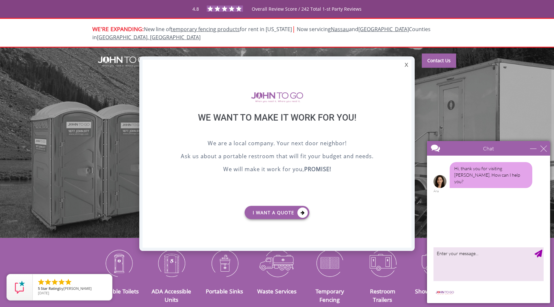 The width and height of the screenshot is (554, 307). Describe the element at coordinates (65, 127) in the screenshot. I see `textarea: type your message` at that location.